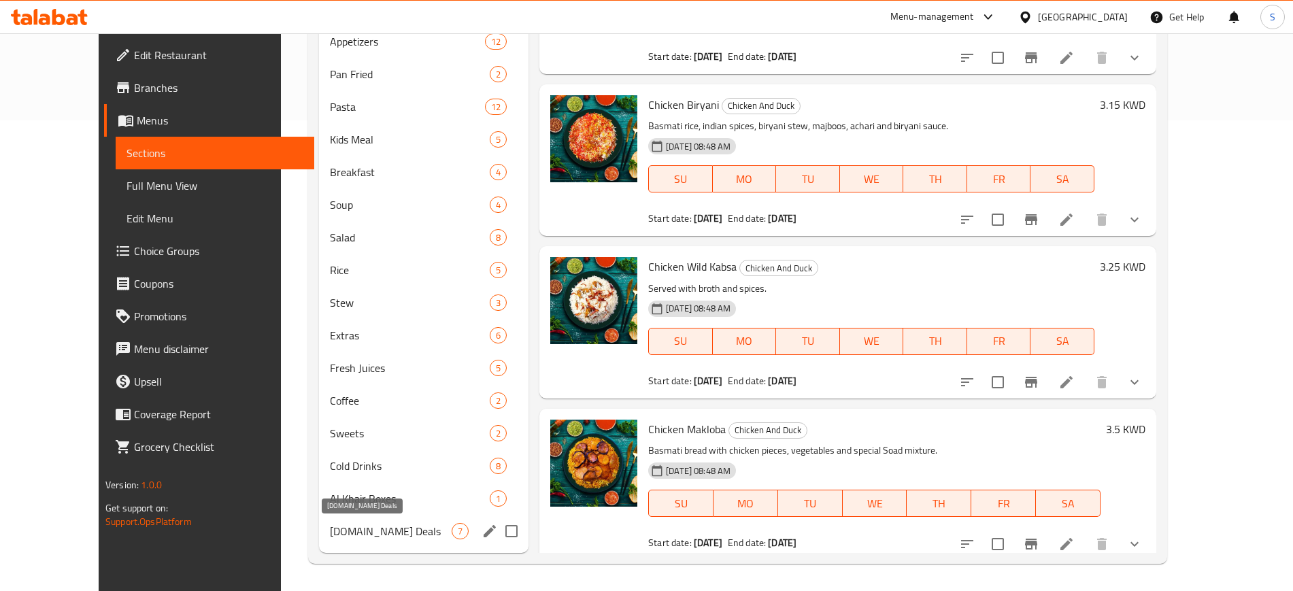 The image size is (1293, 591). Describe the element at coordinates (407, 41) in the screenshot. I see `span: Appetizers` at that location.